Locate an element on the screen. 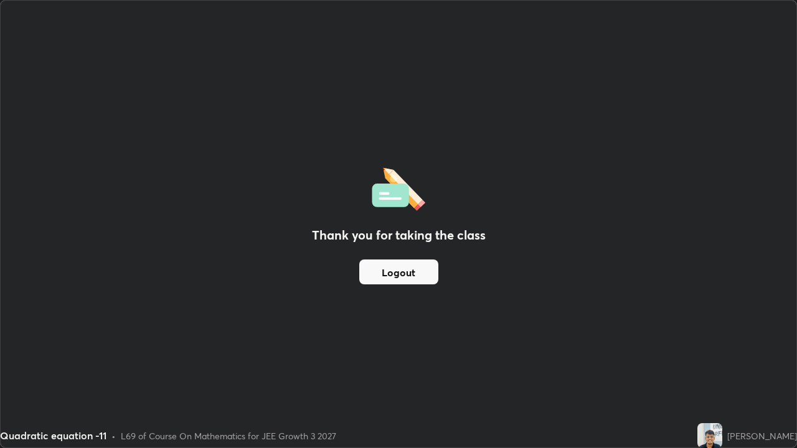  img: offlineFeedback.1438e8b3.svg is located at coordinates (398, 187).